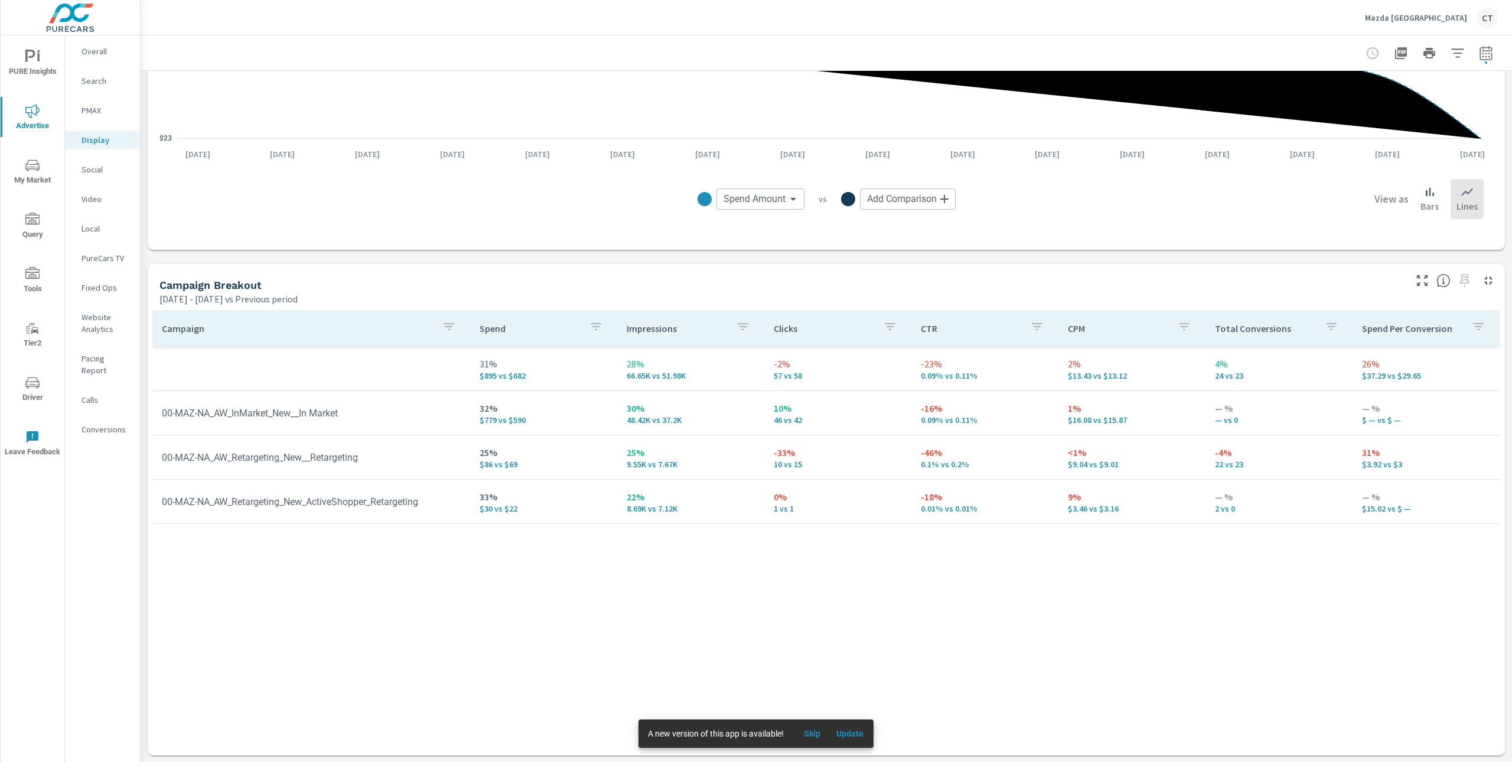  I want to click on p: $15.02 vs $ —, so click(1425, 508).